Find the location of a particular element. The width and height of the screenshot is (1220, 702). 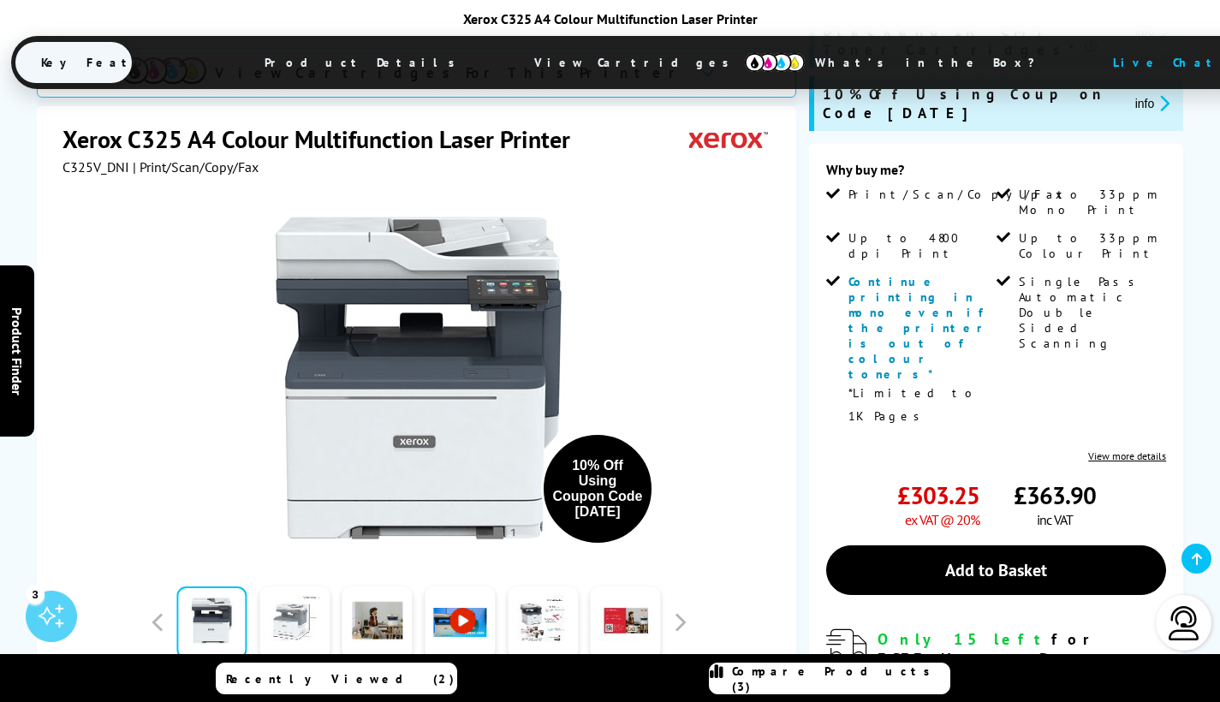

span: Product Finder is located at coordinates (17, 351).